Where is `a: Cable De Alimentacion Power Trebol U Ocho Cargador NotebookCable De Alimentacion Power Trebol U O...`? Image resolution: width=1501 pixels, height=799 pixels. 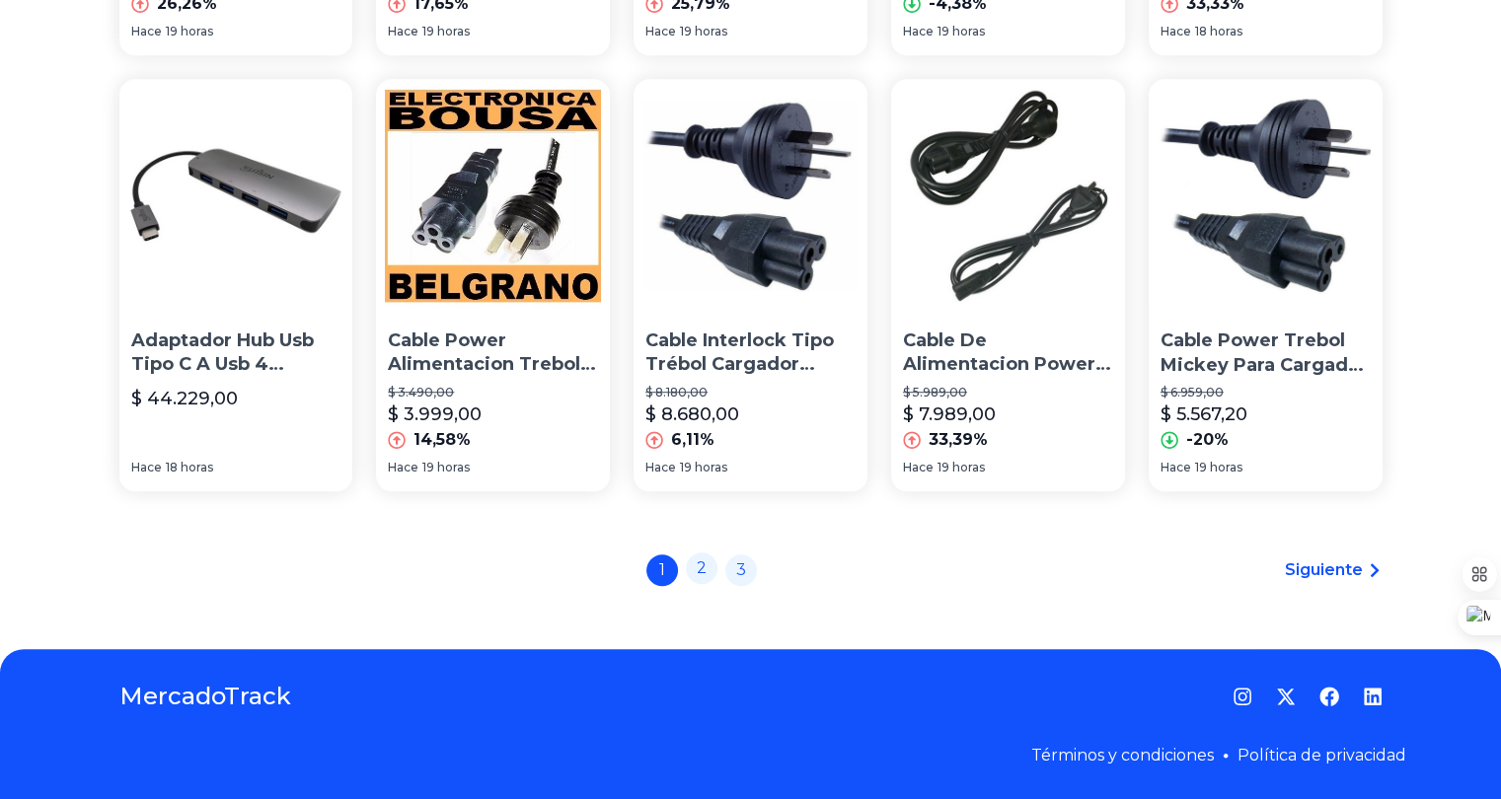
a: Cable De Alimentacion Power Trebol U Ocho Cargador NotebookCable De Alimentacion Power Trebol U O... is located at coordinates (1007, 285).